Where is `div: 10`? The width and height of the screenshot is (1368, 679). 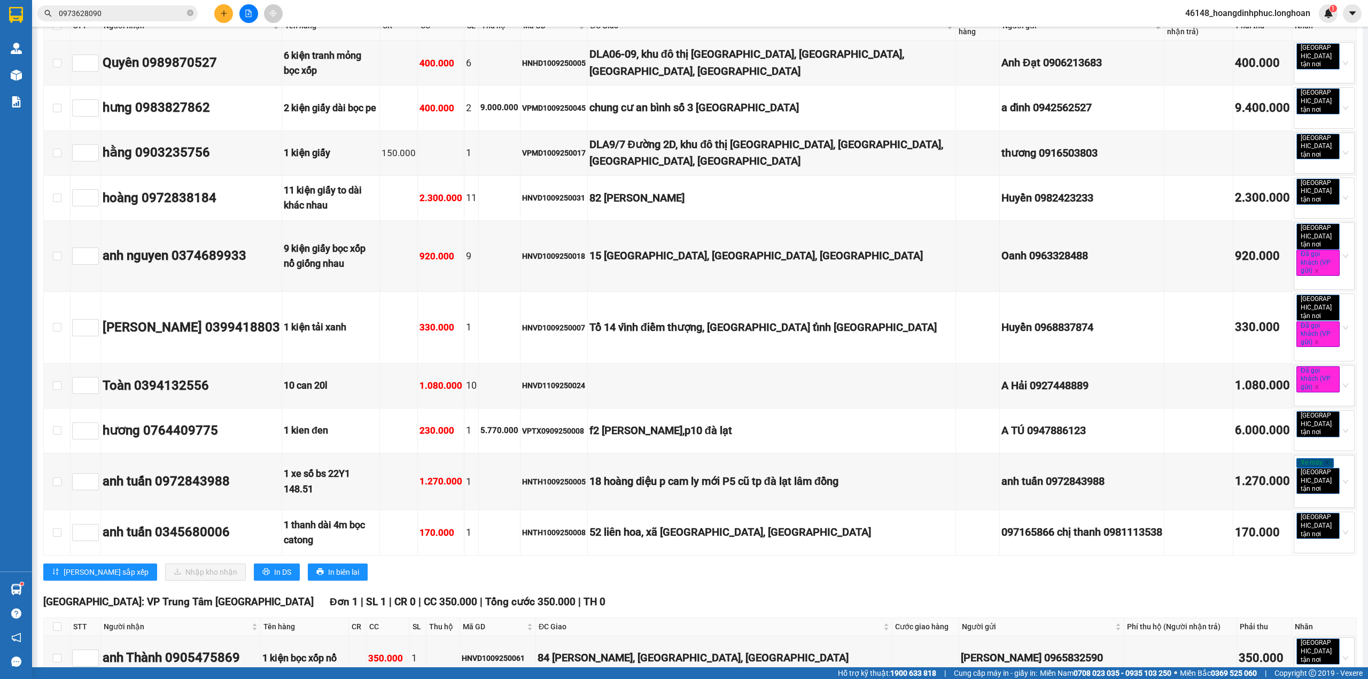 div: 10 is located at coordinates (471, 385).